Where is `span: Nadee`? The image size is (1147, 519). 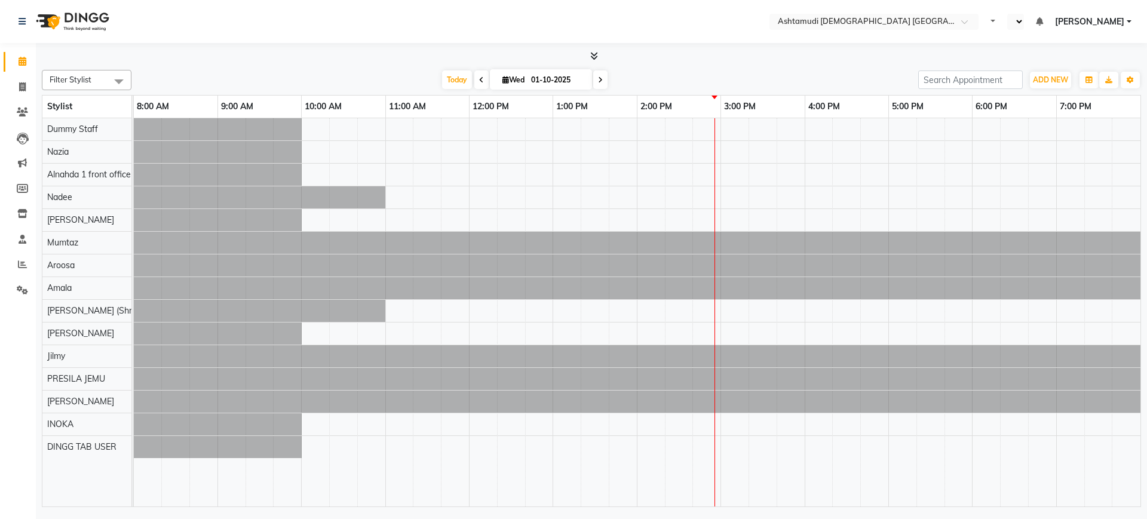
span: Nadee is located at coordinates (60, 197).